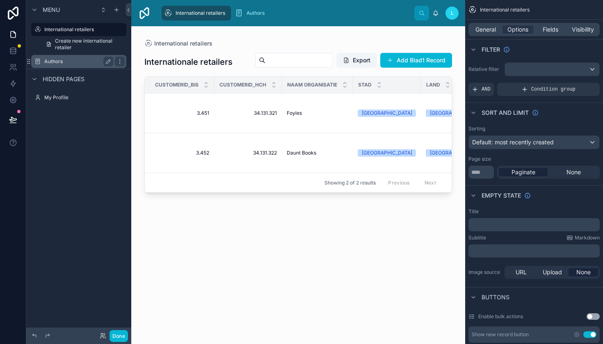 The image size is (603, 344). Describe the element at coordinates (491, 50) in the screenshot. I see `span: Filter` at that location.